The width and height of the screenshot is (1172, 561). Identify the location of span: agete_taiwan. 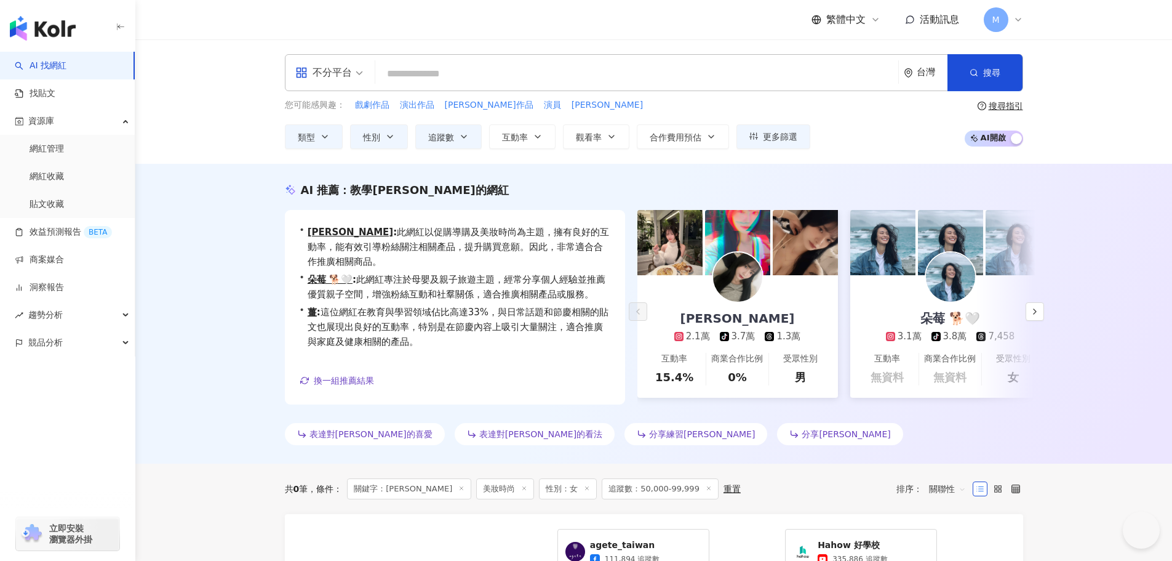
(625, 545).